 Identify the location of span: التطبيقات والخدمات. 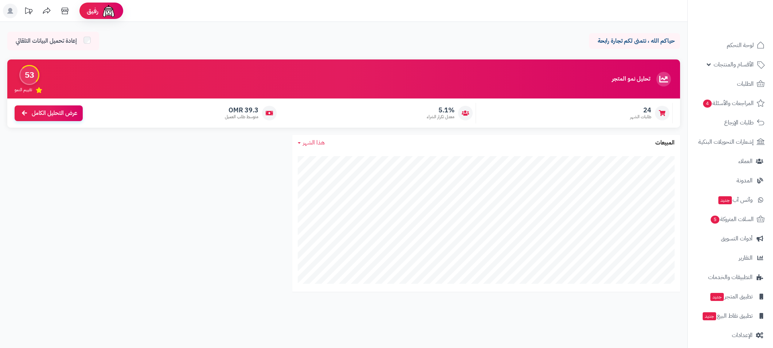
(731, 277).